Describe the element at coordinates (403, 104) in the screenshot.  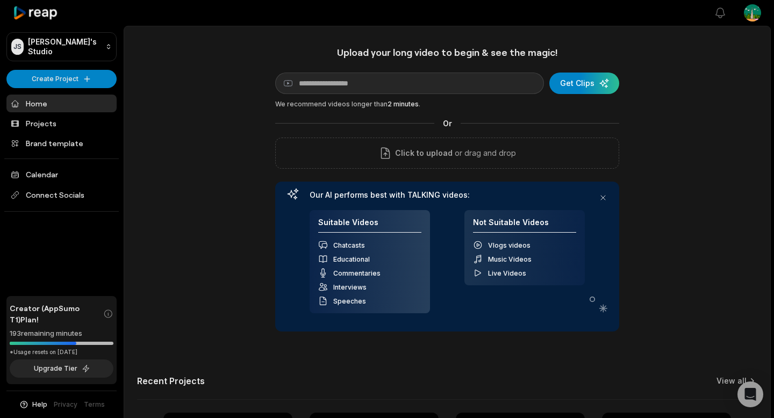
I see `span: 2 minutes` at that location.